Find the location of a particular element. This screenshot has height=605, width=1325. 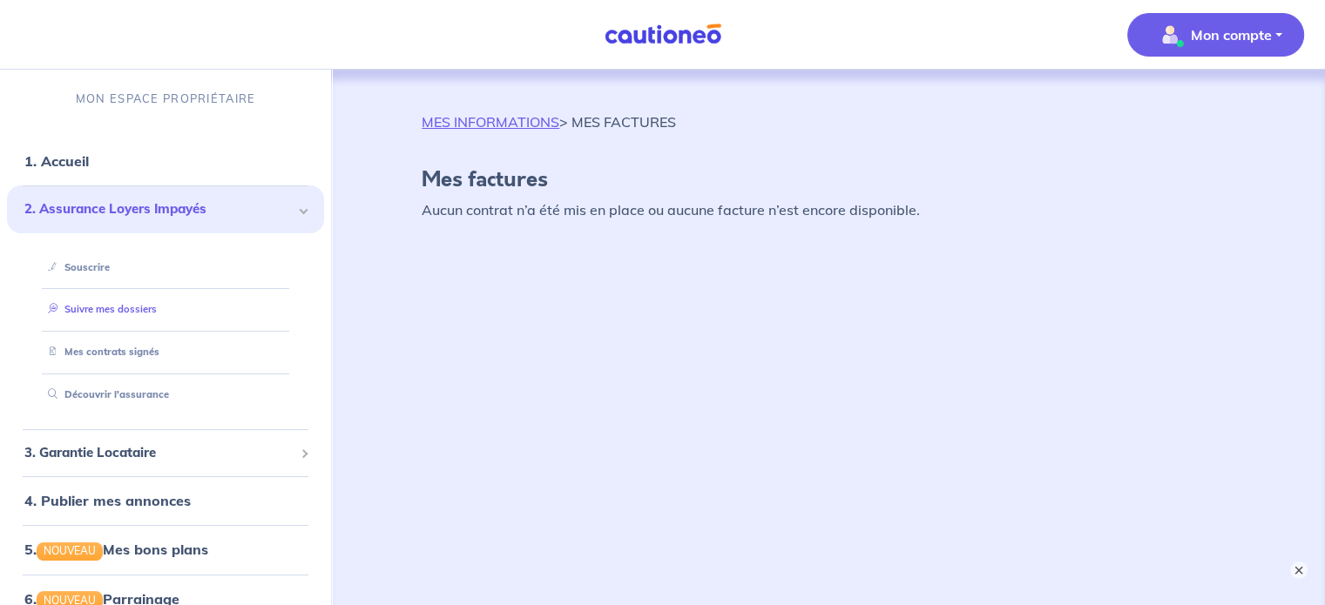

div: Mes contrats signés is located at coordinates (166, 352).